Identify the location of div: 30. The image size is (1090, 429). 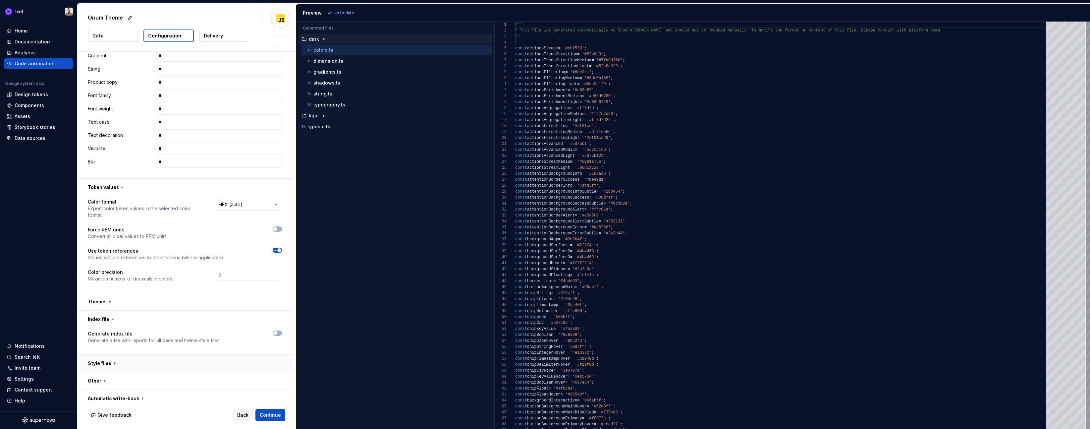
(501, 198).